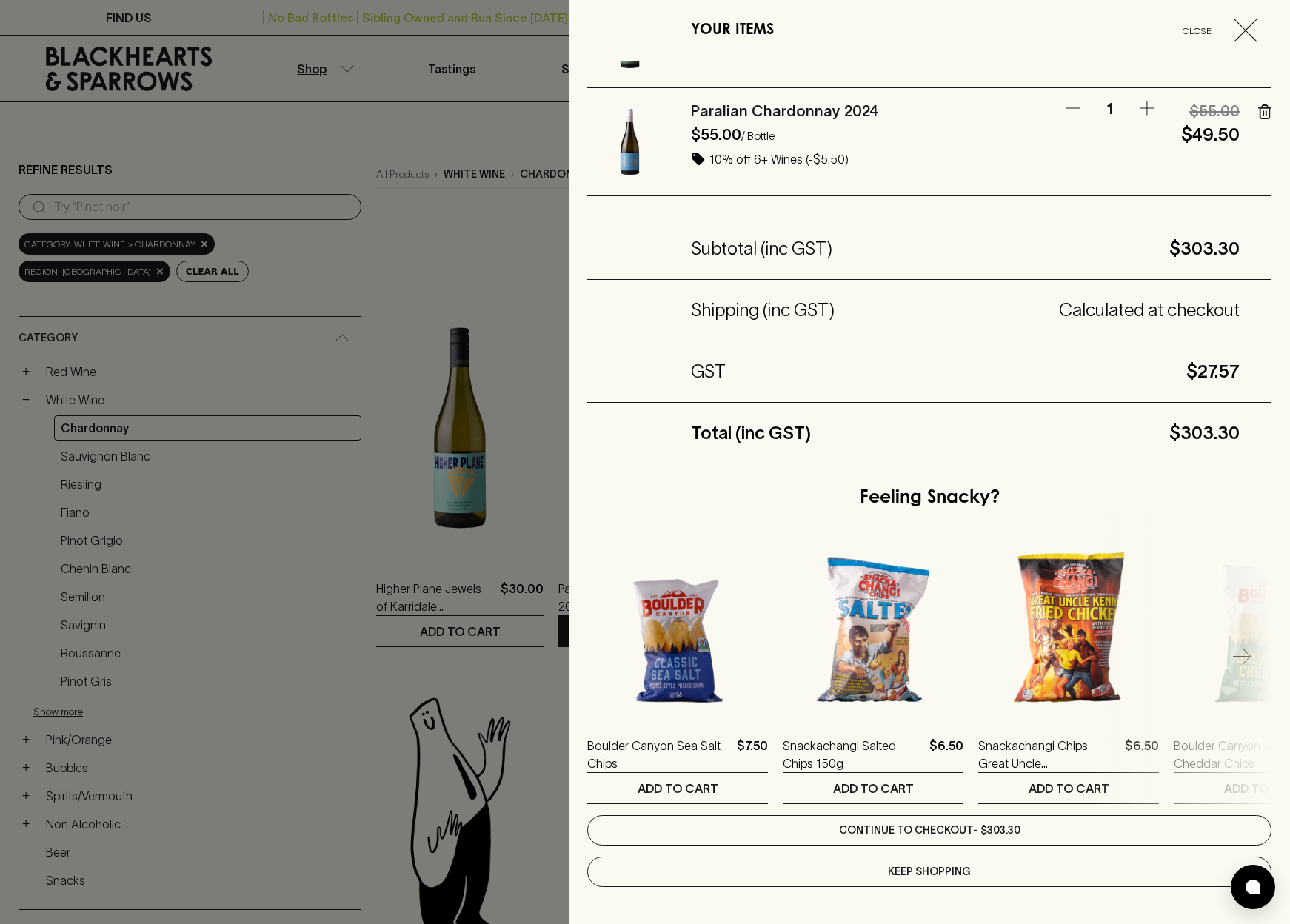  What do you see at coordinates (762, 310) in the screenshot?
I see `h5: Shipping (inc GST)` at bounding box center [762, 310].